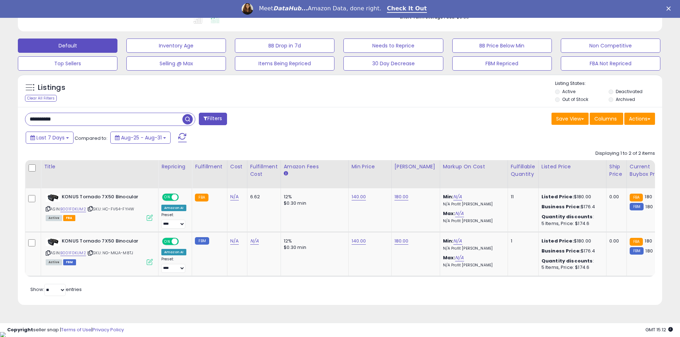 The width and height of the screenshot is (680, 337). Describe the element at coordinates (176, 64) in the screenshot. I see `button: Selling @ Max` at that location.